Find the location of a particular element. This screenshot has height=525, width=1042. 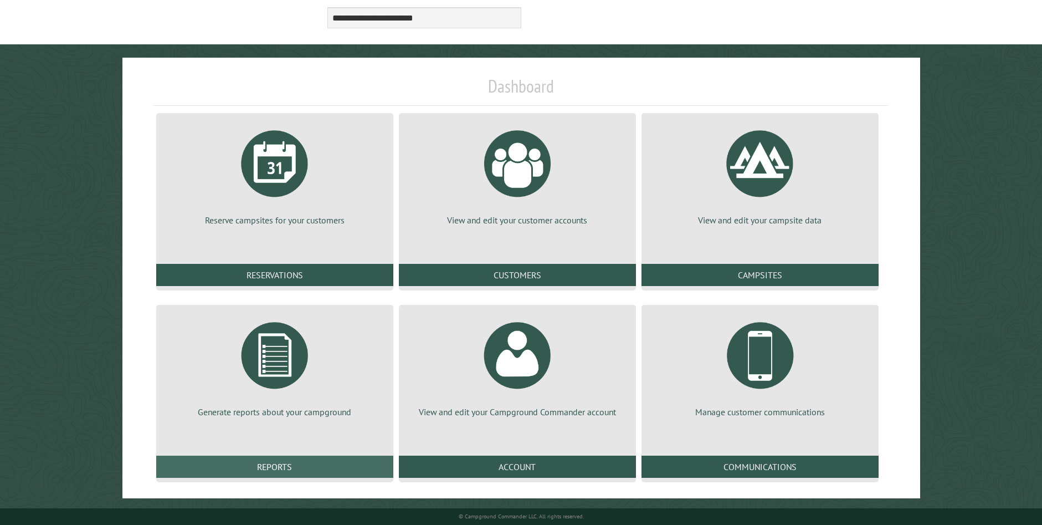

a: Account is located at coordinates (518, 467).